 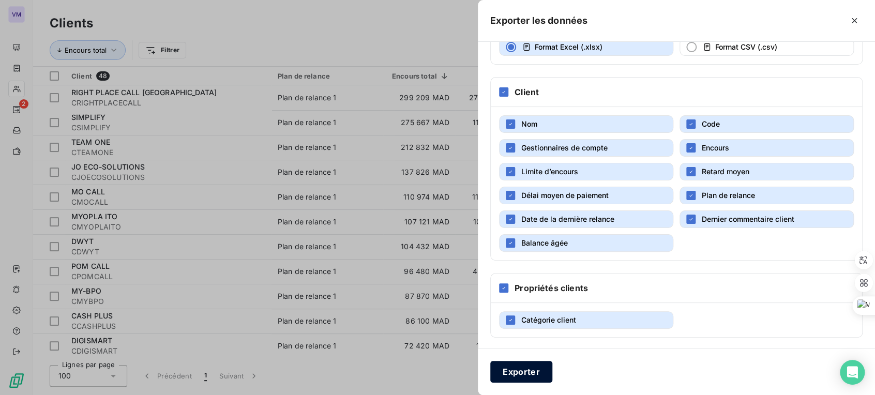 What do you see at coordinates (715, 147) in the screenshot?
I see `span: Encours` at bounding box center [715, 147].